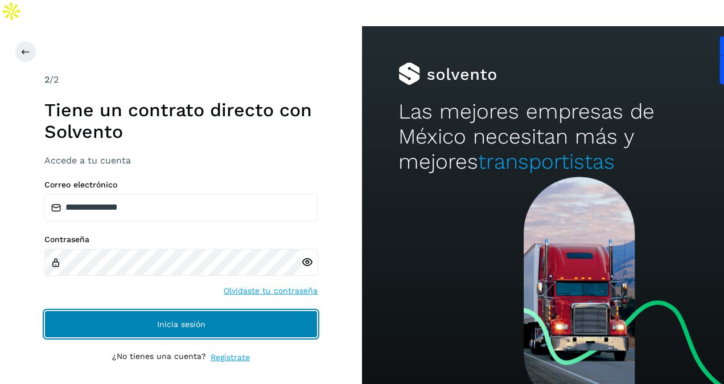 The height and width of the screenshot is (384, 724). What do you see at coordinates (543, 137) in the screenshot?
I see `h2: Las mejores empresas de México necesitan más y mejores` at bounding box center [543, 137].